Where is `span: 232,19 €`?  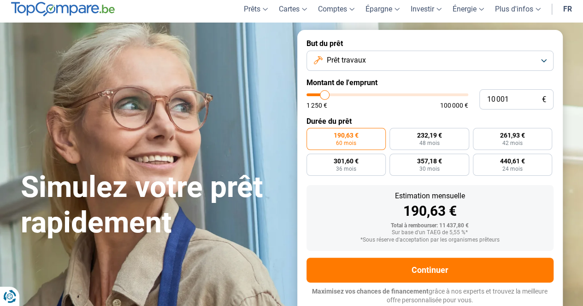
span: 232,19 € is located at coordinates (429, 135).